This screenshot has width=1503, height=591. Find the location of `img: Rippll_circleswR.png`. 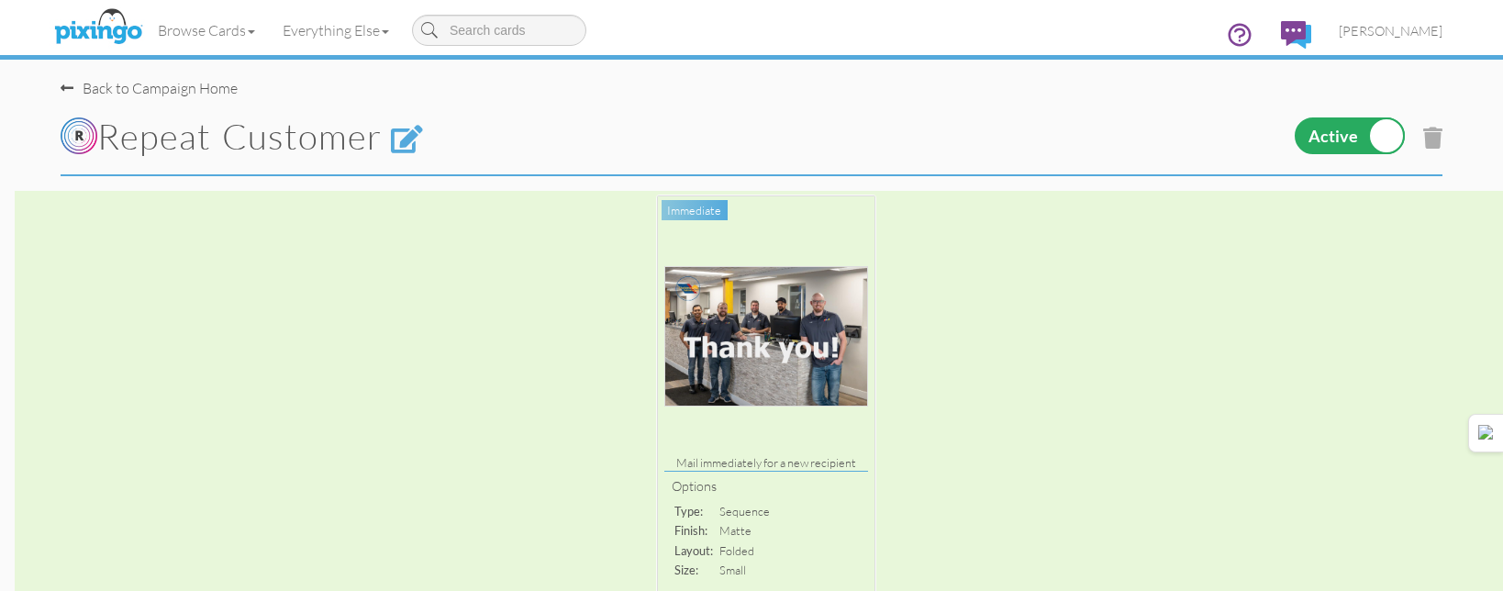

img: Rippll_circleswR.png is located at coordinates (79, 136).